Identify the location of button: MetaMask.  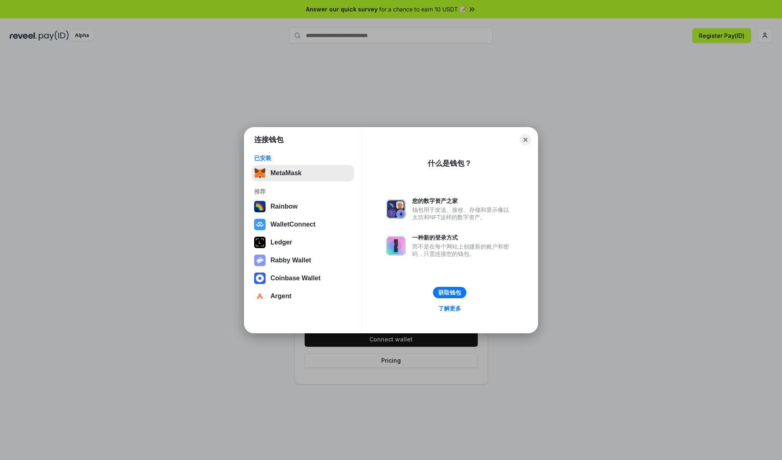
(303, 173).